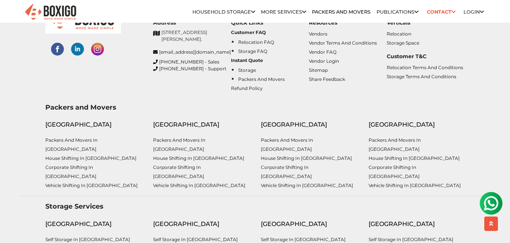 The image size is (510, 243). Describe the element at coordinates (224, 12) in the screenshot. I see `a: Household Storage` at that location.